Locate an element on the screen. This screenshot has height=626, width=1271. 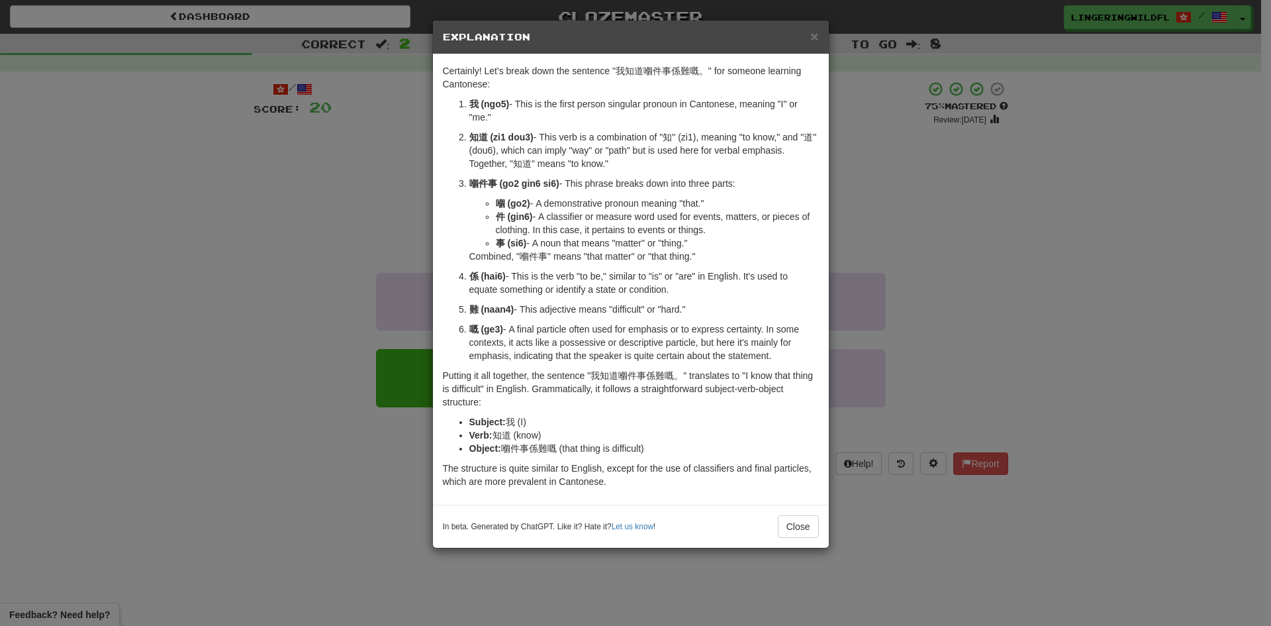
p: Combined, "嗰件事" means "that matter" or "that thing." is located at coordinates (644, 256).